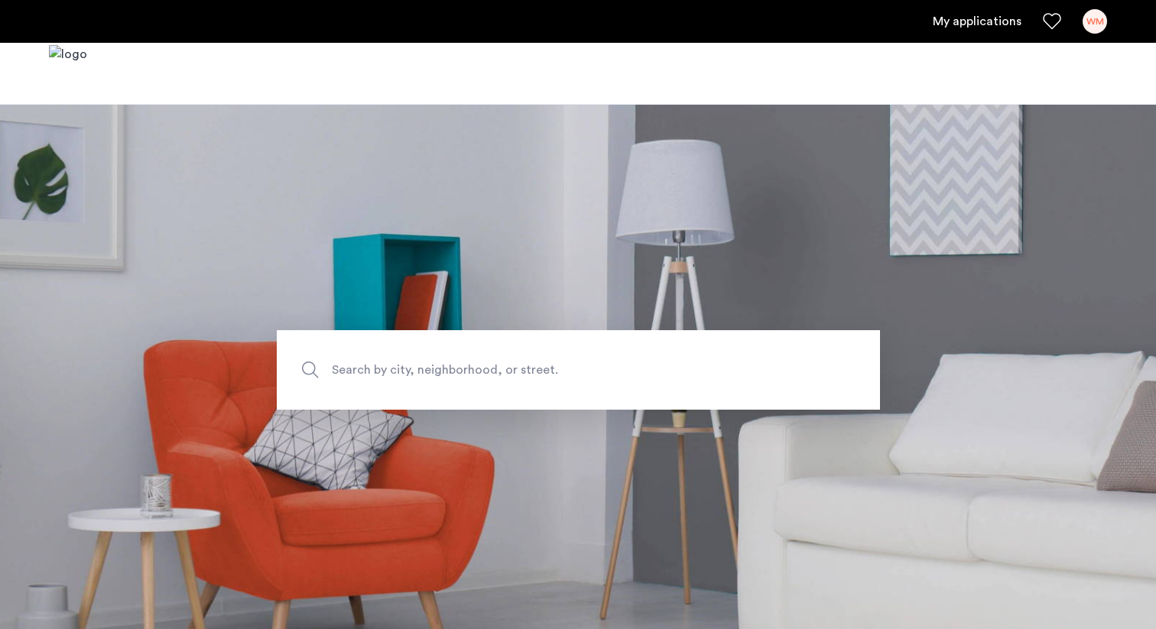  Describe the element at coordinates (68, 73) in the screenshot. I see `img: logo` at that location.